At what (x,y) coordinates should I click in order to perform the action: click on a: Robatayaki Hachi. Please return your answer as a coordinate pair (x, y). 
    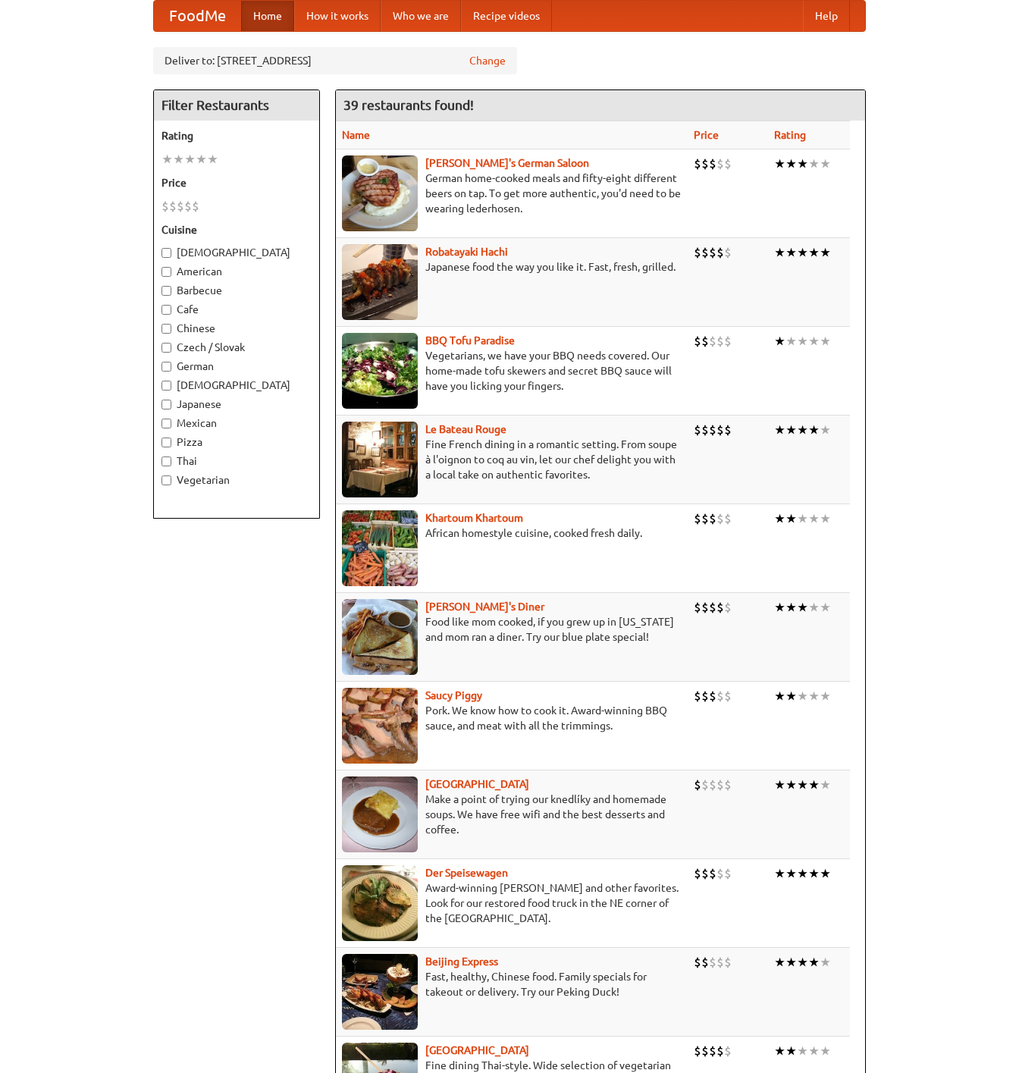
    Looking at the image, I should click on (466, 252).